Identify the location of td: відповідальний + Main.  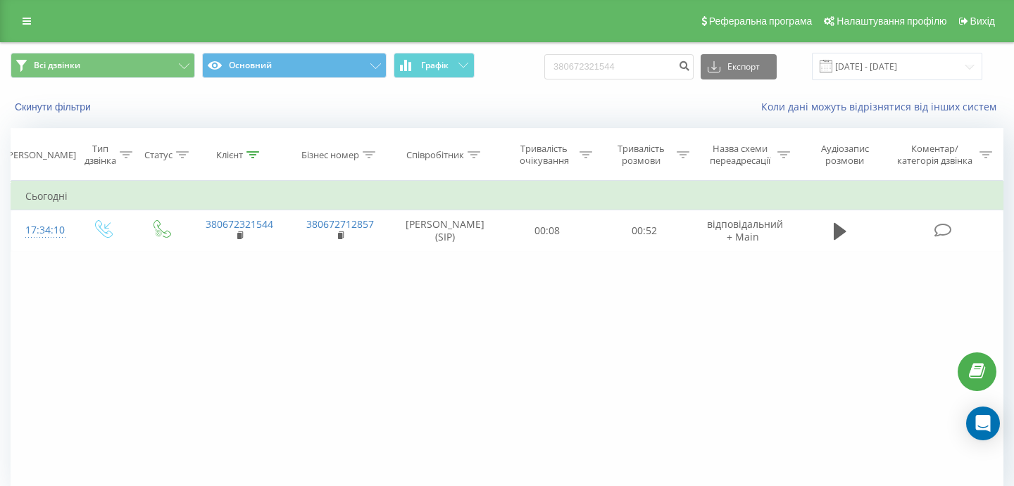
(743, 231).